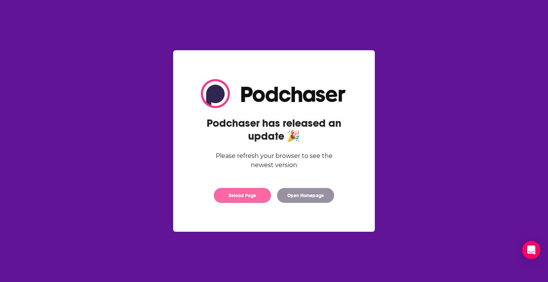 The image size is (548, 282). I want to click on button: Open Homepage, so click(305, 195).